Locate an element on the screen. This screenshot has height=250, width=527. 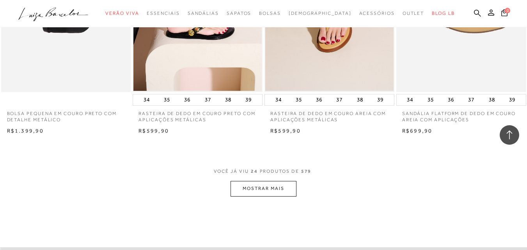
p: RASTEIRA DE DEDO EM COURO AREIA COM APLICAÇÕES METÁLICAS is located at coordinates (329, 115).